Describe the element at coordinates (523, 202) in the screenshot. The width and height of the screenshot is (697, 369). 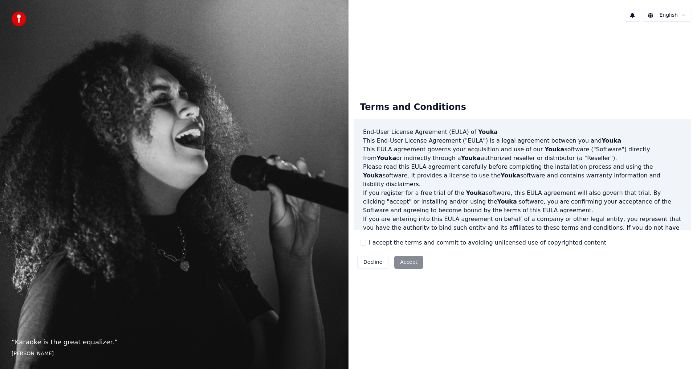
I see `p: If you register for a free trial of the software, this EULA agreement will also govern that trial...` at that location.